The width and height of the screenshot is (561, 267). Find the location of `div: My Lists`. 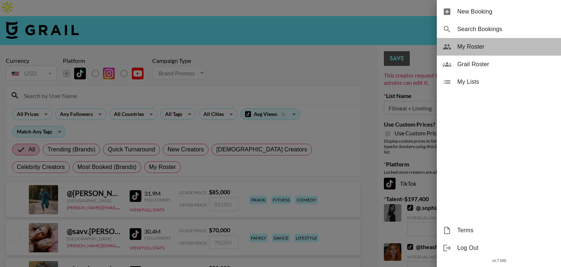

div: My Lists is located at coordinates (499, 82).